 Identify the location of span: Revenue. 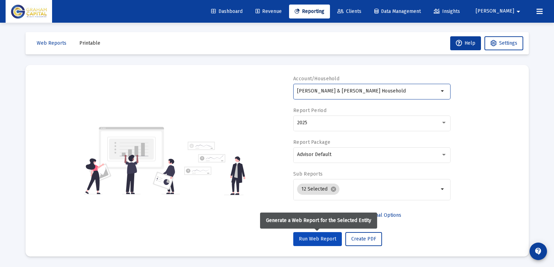
(268, 11).